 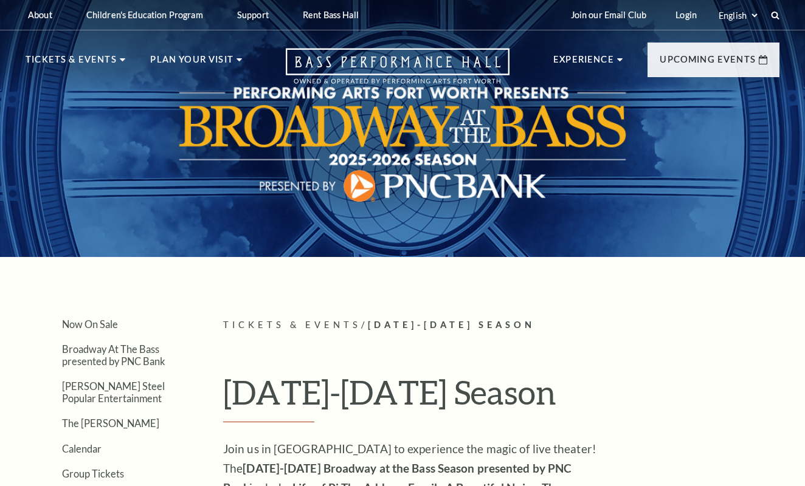 I want to click on a: Now On Sale, so click(x=90, y=324).